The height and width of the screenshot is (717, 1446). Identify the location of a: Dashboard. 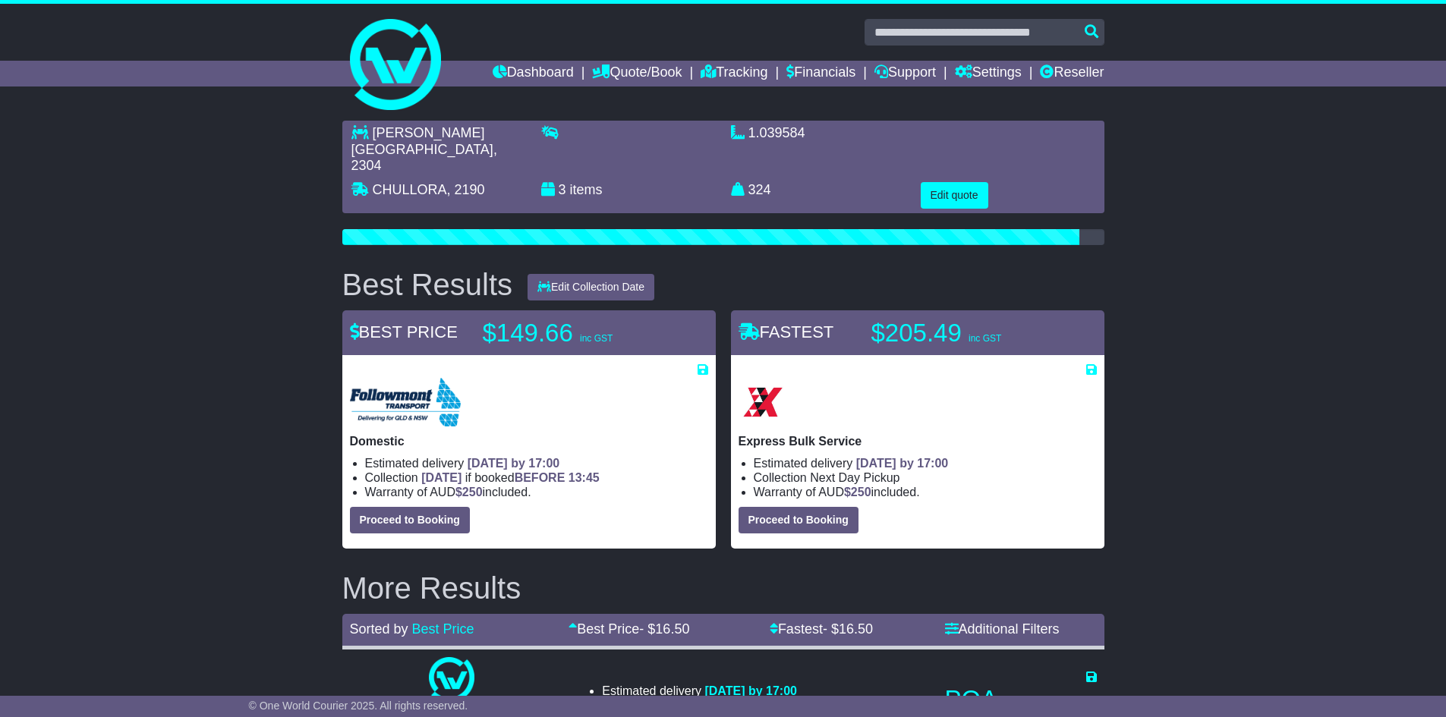
(533, 74).